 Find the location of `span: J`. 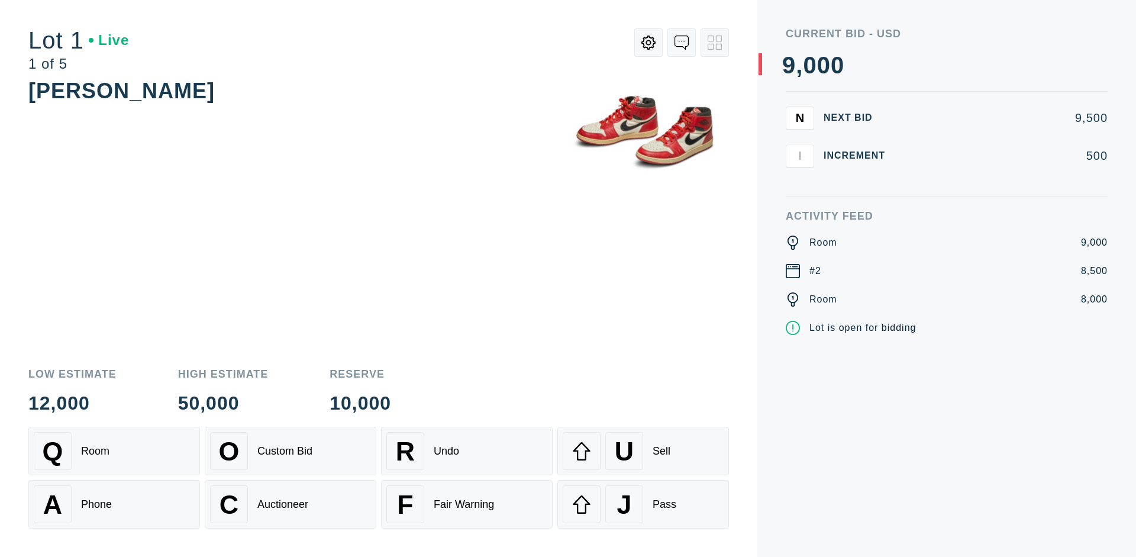

span: J is located at coordinates (624, 504).